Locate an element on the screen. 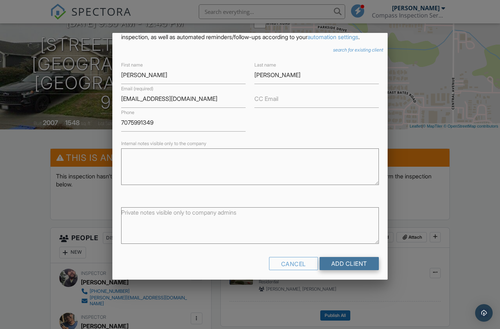 The height and width of the screenshot is (329, 500). label: Private notes visible only to company admins is located at coordinates (179, 213).